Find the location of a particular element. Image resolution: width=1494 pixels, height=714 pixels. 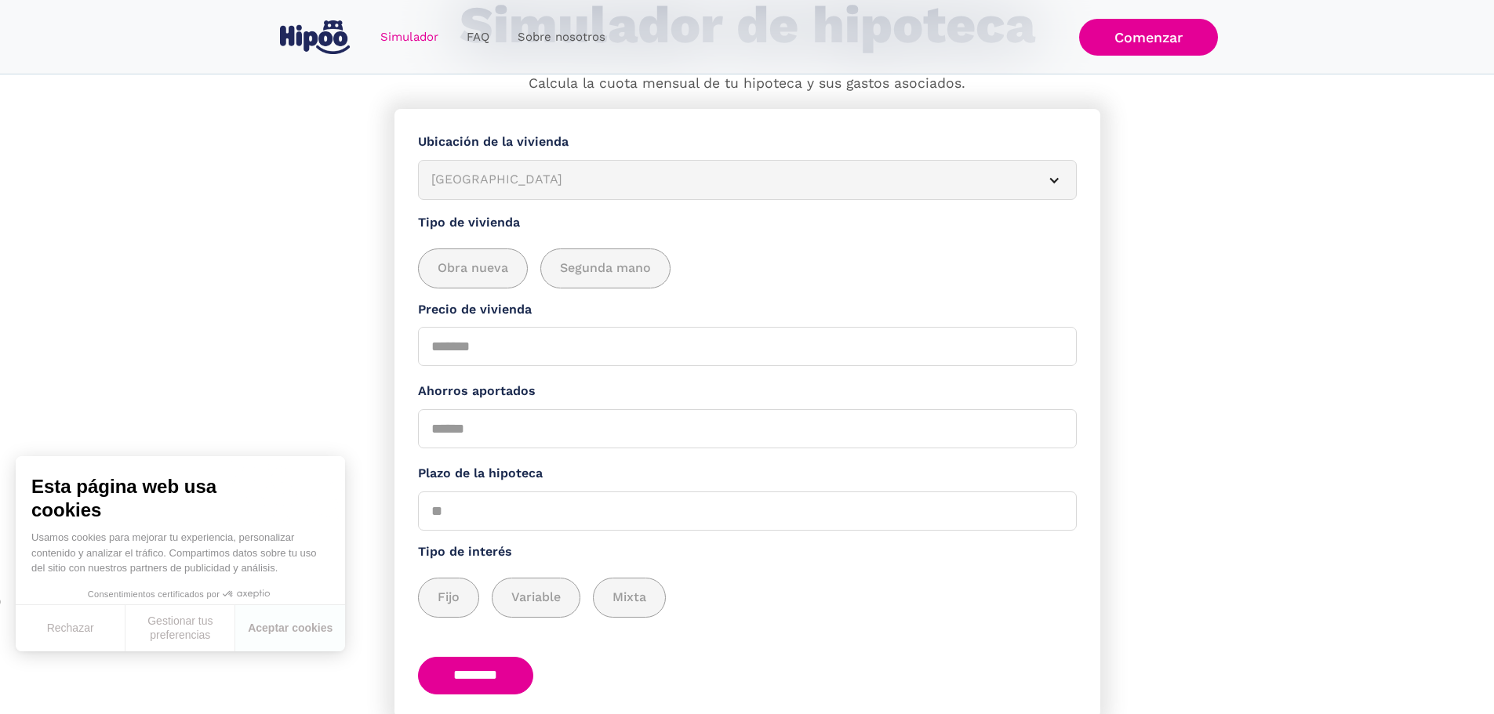

label: Ubicación de la vivienda is located at coordinates (747, 142).